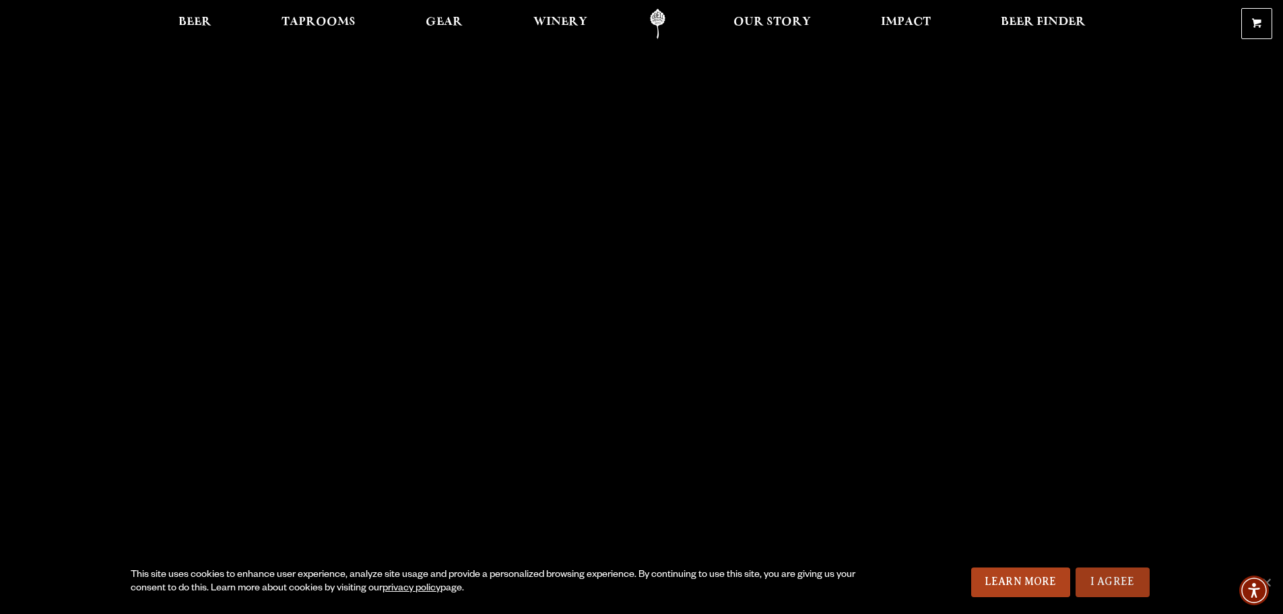 This screenshot has width=1283, height=614. Describe the element at coordinates (1043, 24) in the screenshot. I see `a: Beer Finder` at that location.